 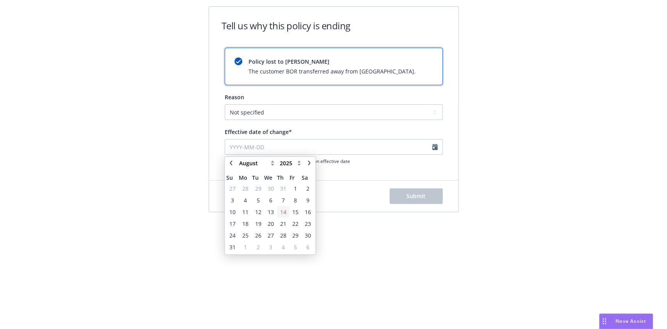 I want to click on span: This will be used as the policy's cancellation effective date, so click(x=334, y=161).